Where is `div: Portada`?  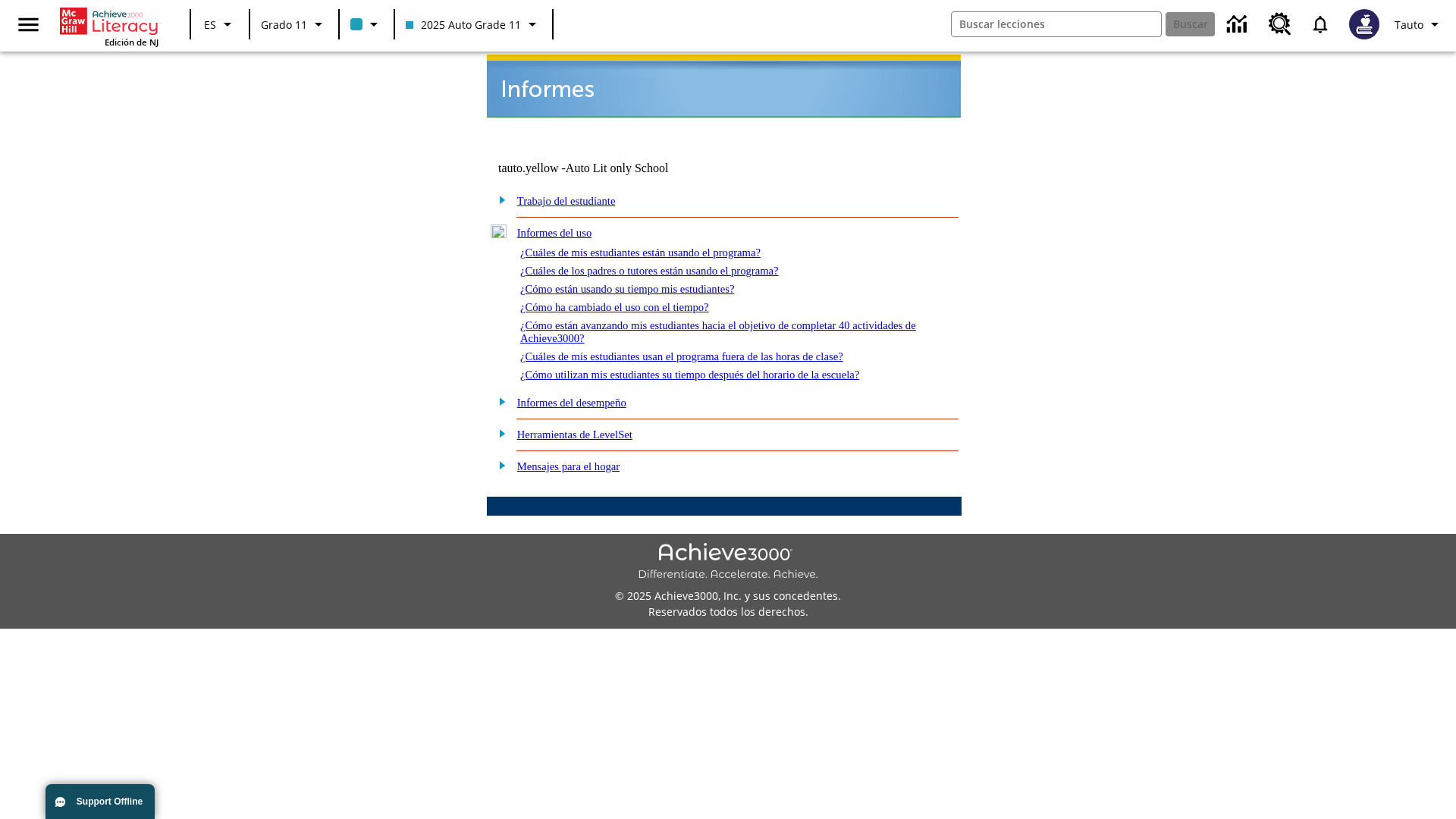
div: Portada is located at coordinates (109, 26).